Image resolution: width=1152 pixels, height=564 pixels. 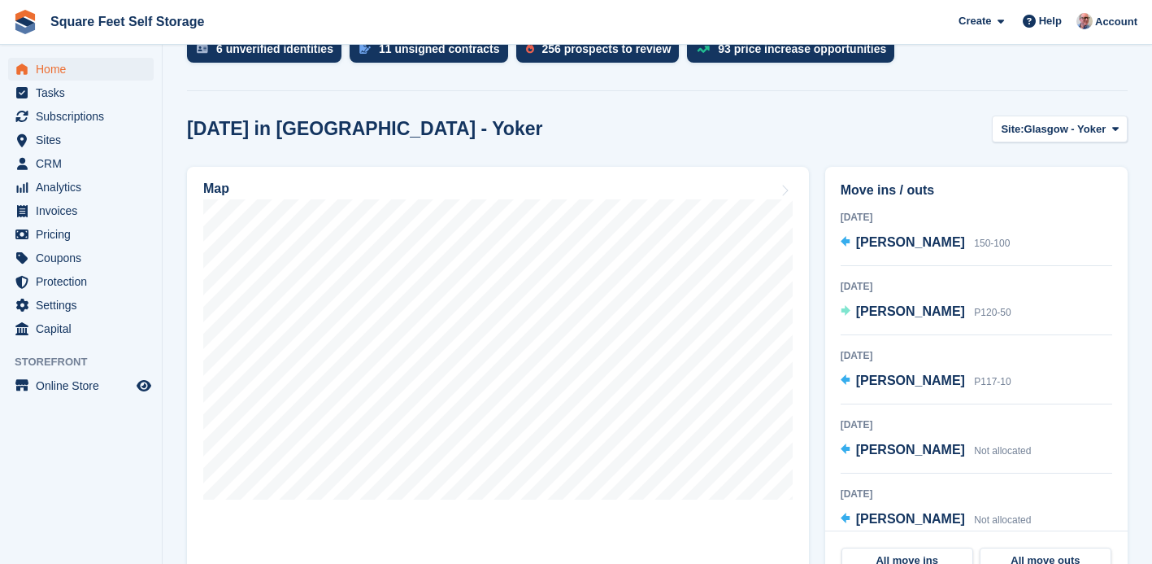 I want to click on a: Preview store, so click(x=144, y=386).